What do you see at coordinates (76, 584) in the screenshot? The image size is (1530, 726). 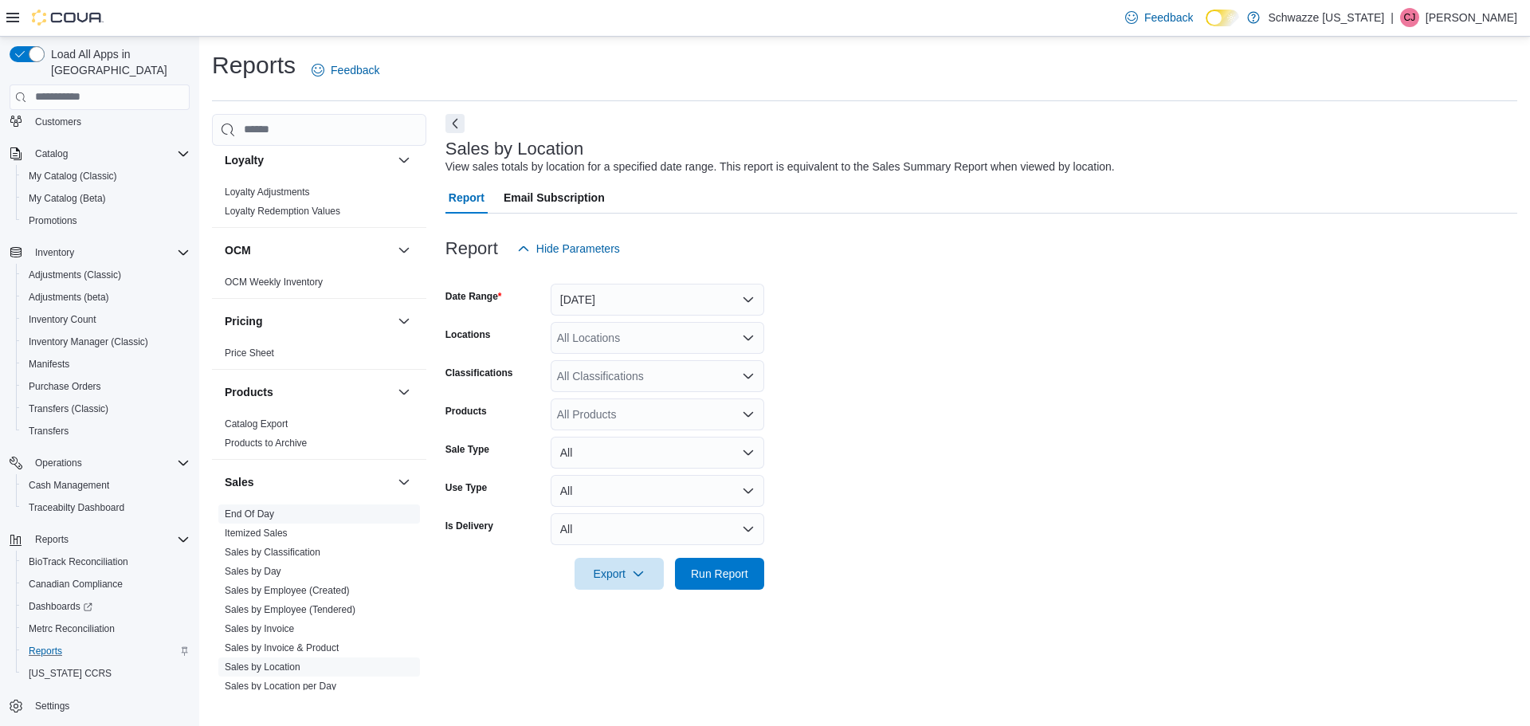 I see `span: Canadian Compliance` at bounding box center [76, 584].